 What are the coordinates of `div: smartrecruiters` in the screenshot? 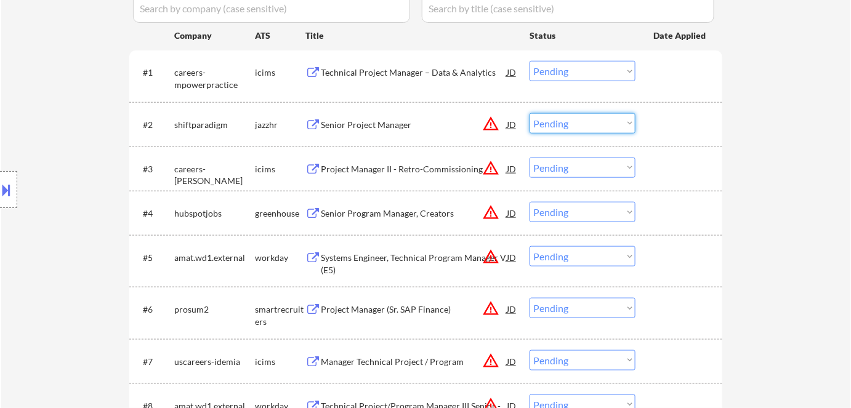 It's located at (280, 315).